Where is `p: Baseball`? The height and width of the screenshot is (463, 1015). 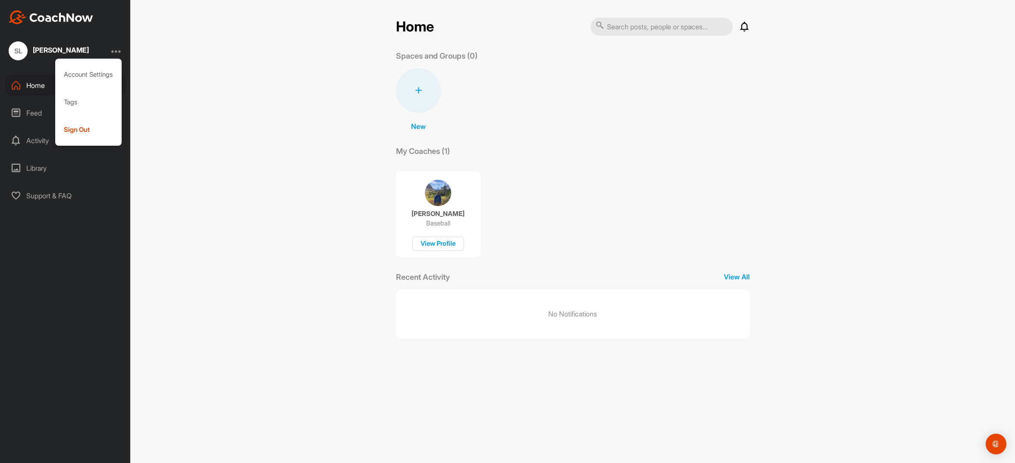
p: Baseball is located at coordinates (438, 224).